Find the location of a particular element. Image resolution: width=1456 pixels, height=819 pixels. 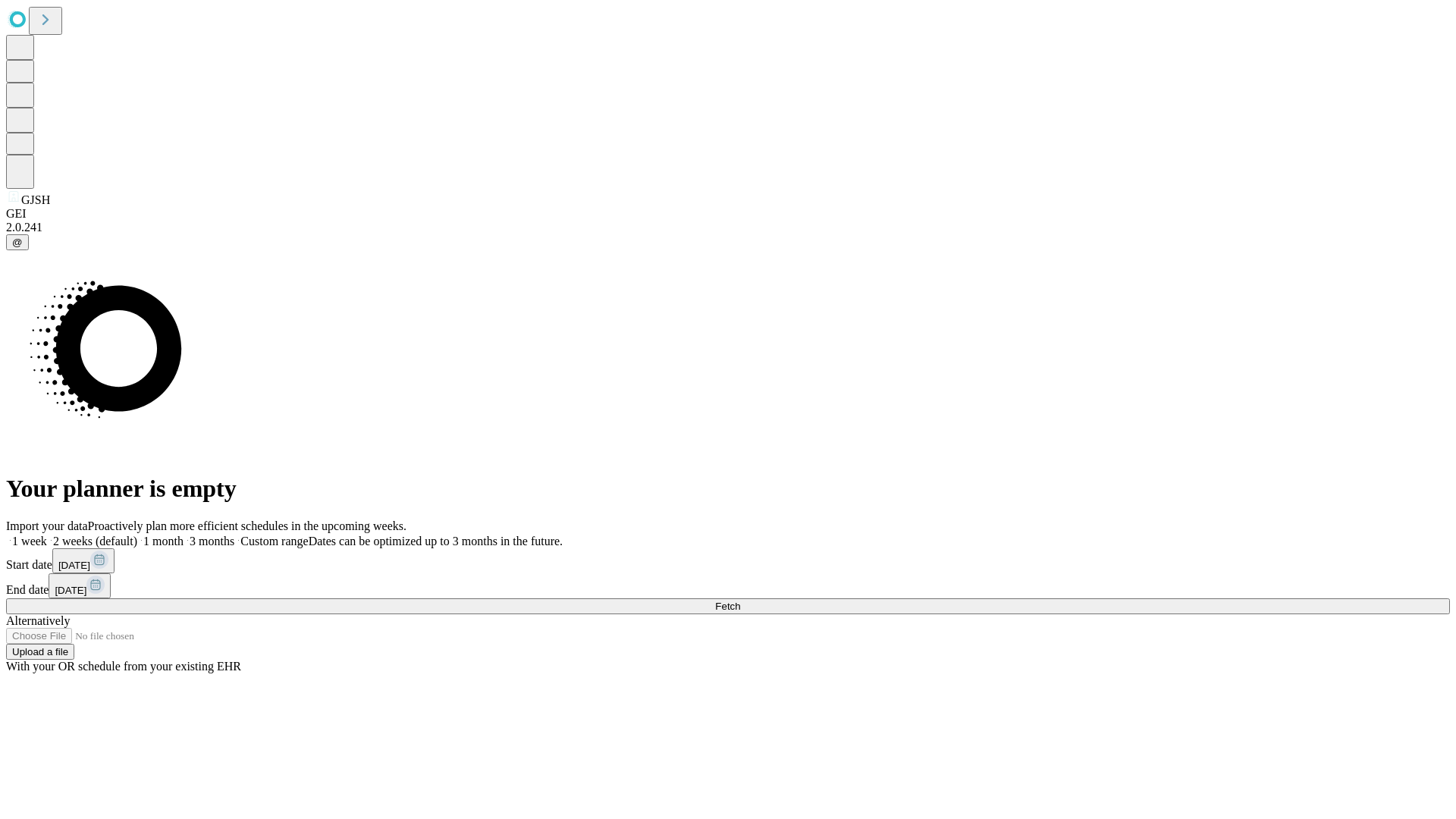

div: End date is located at coordinates (728, 585).